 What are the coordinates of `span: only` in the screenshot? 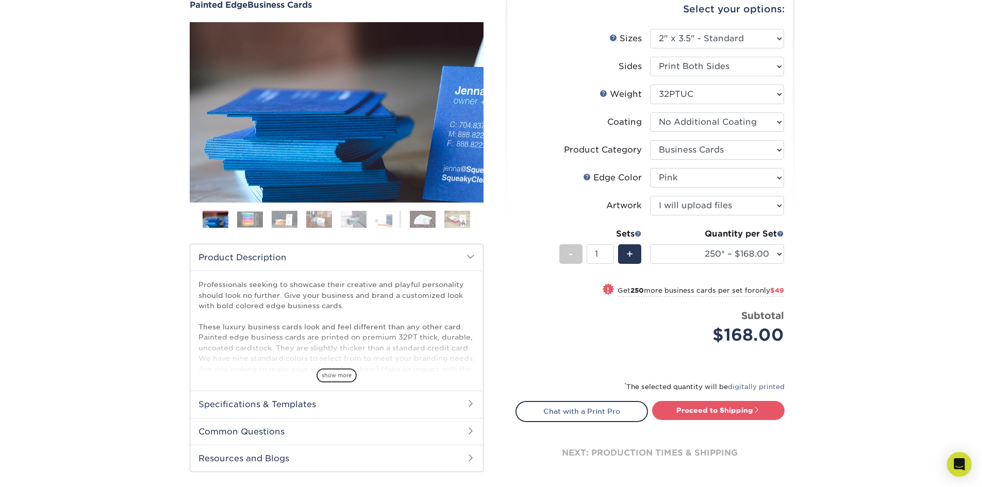 It's located at (770, 290).